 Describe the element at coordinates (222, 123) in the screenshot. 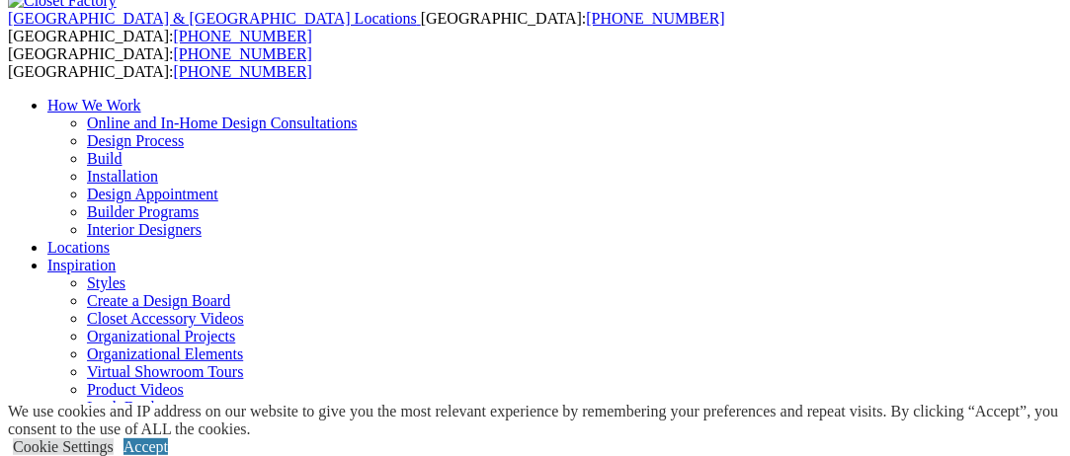

I see `a: Online and In-Home Design Consultations` at that location.